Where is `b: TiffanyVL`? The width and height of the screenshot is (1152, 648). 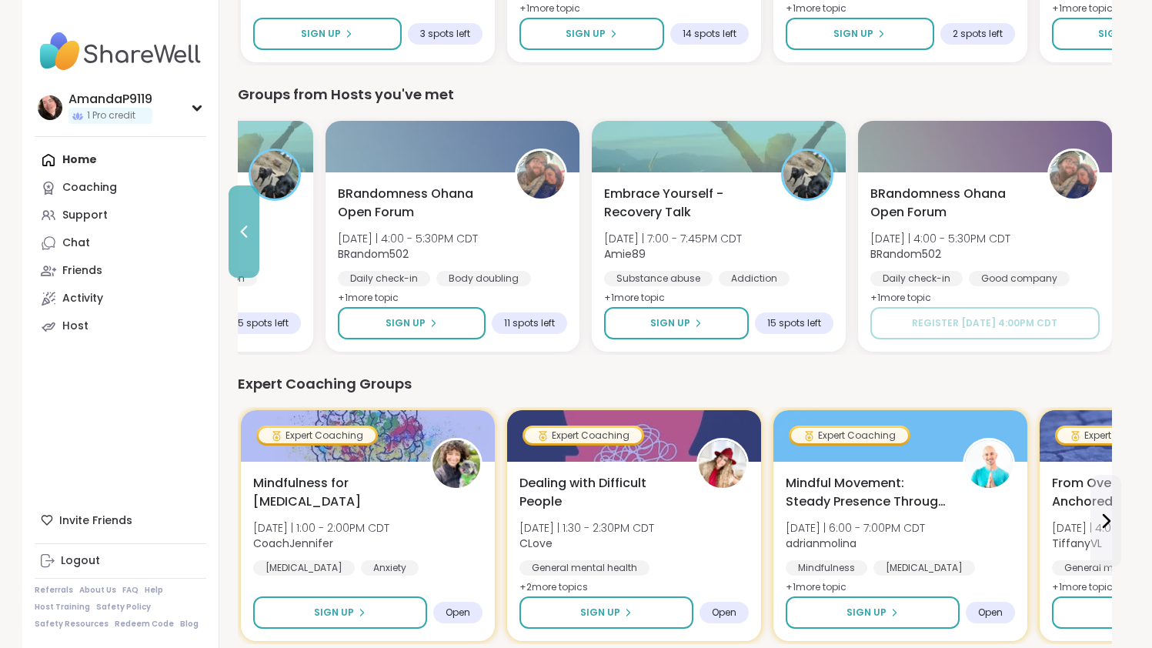
b: TiffanyVL is located at coordinates (1077, 543).